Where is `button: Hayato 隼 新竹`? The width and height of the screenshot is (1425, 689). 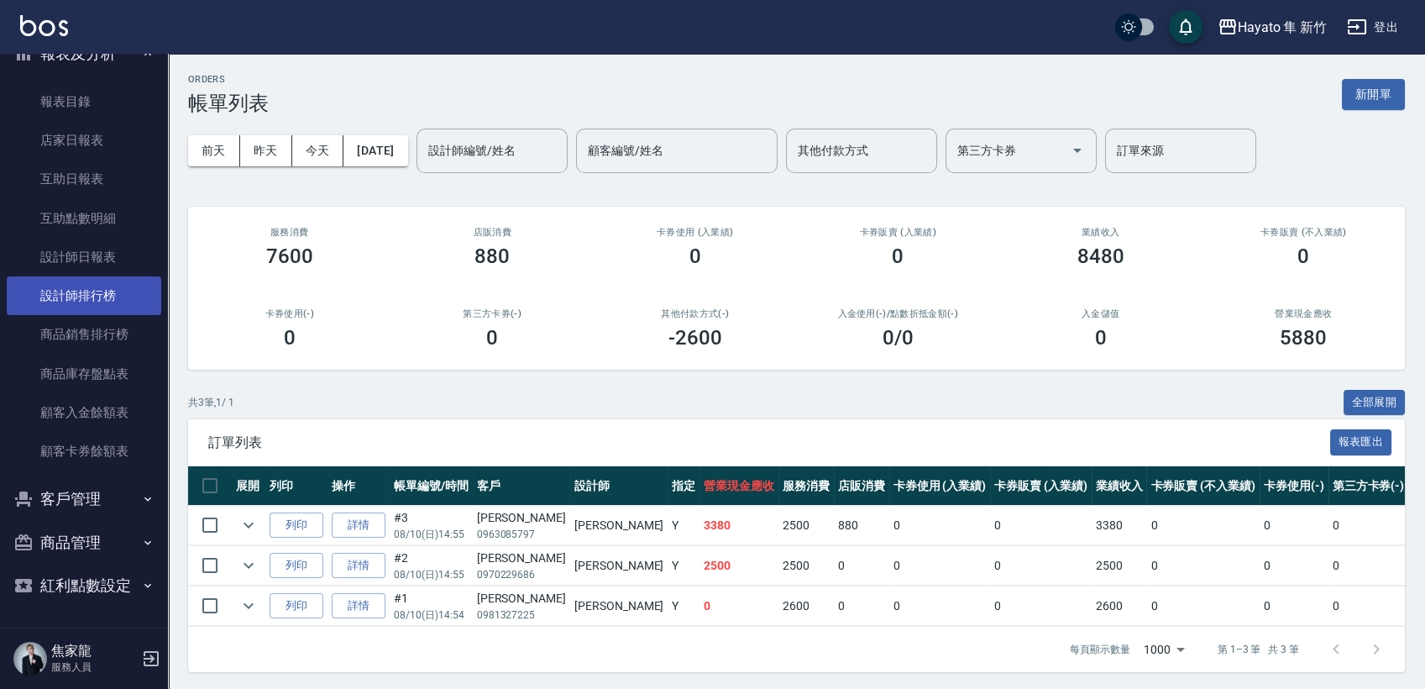 button: Hayato 隼 新竹 is located at coordinates (1272, 27).